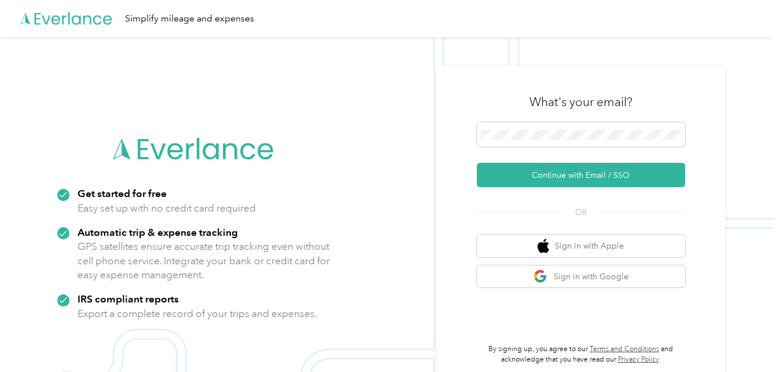  Describe the element at coordinates (204, 260) in the screenshot. I see `p: GPS satellites ensure accurate trip tracking even without cell phone service. Integrate your bank...` at that location.